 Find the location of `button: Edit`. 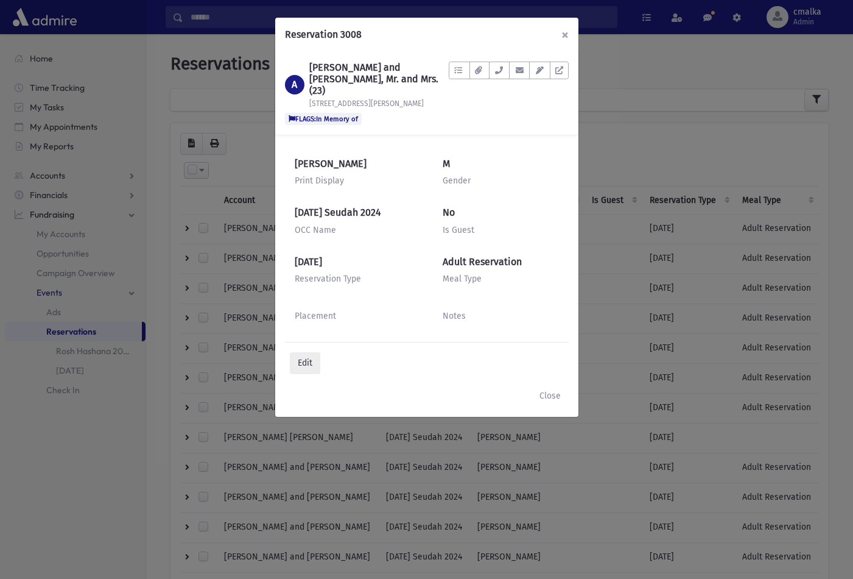

button: Edit is located at coordinates (305, 363).